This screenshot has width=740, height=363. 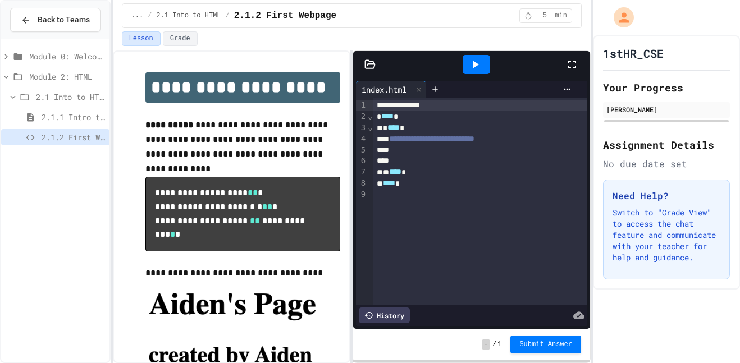 I want to click on h1: 1stHR_CSE, so click(x=633, y=53).